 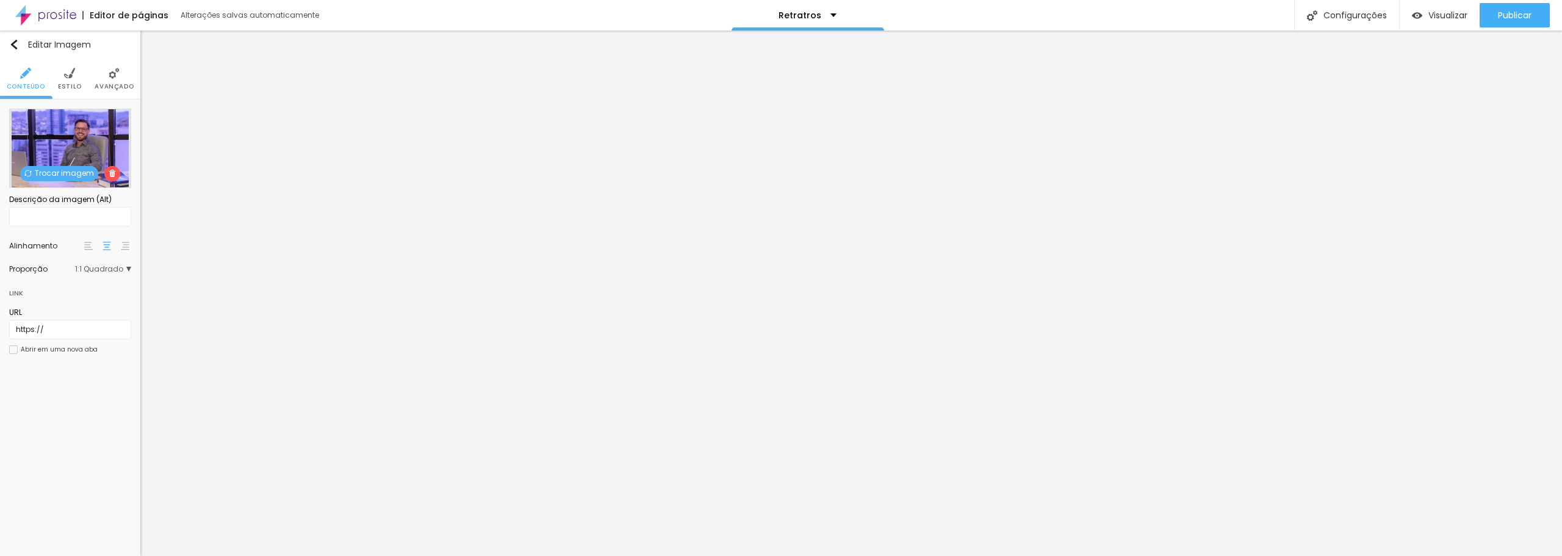 I want to click on div: Editor de páginas, so click(x=125, y=15).